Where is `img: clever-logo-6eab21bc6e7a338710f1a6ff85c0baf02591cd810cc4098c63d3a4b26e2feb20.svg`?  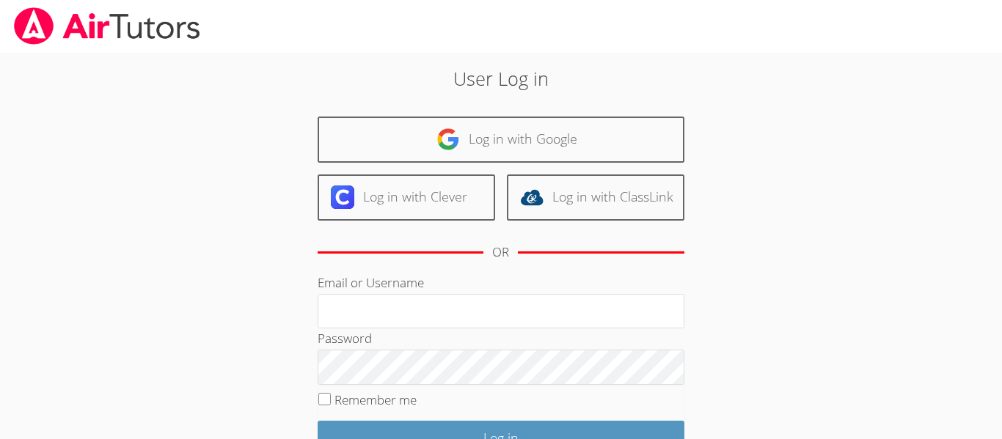 img: clever-logo-6eab21bc6e7a338710f1a6ff85c0baf02591cd810cc4098c63d3a4b26e2feb20.svg is located at coordinates (342, 197).